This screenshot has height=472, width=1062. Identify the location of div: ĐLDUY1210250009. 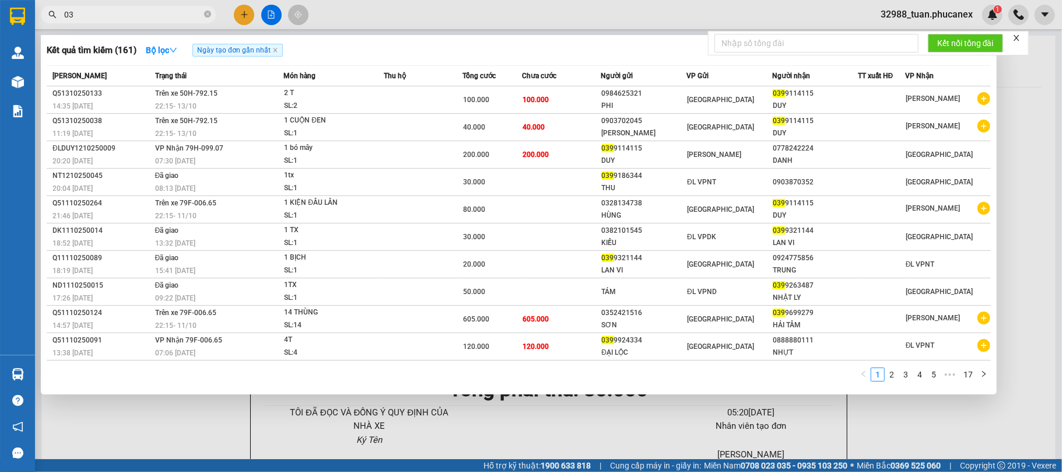
(102, 148).